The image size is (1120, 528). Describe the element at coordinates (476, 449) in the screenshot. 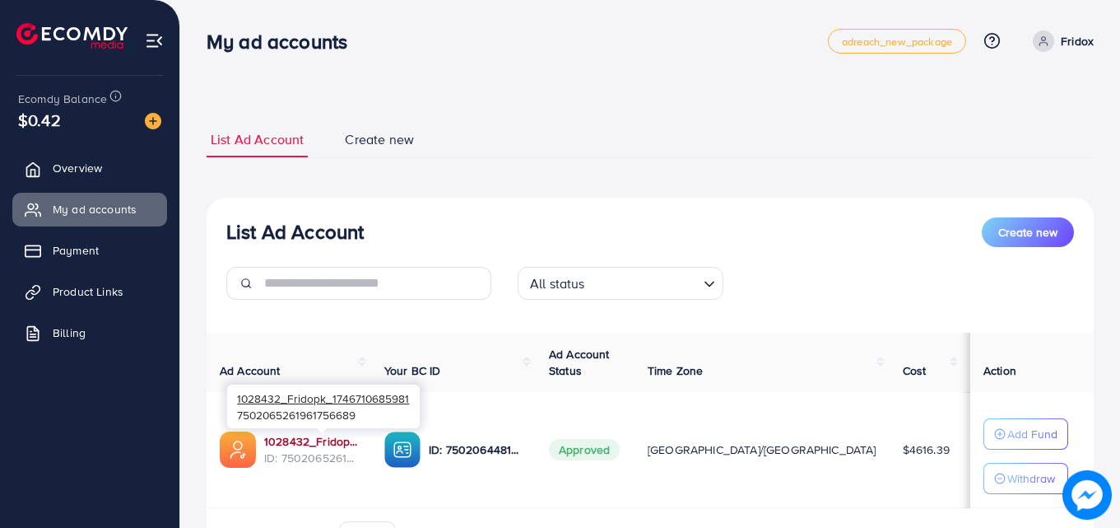

I see `p: ID: 7502064481338408978` at that location.